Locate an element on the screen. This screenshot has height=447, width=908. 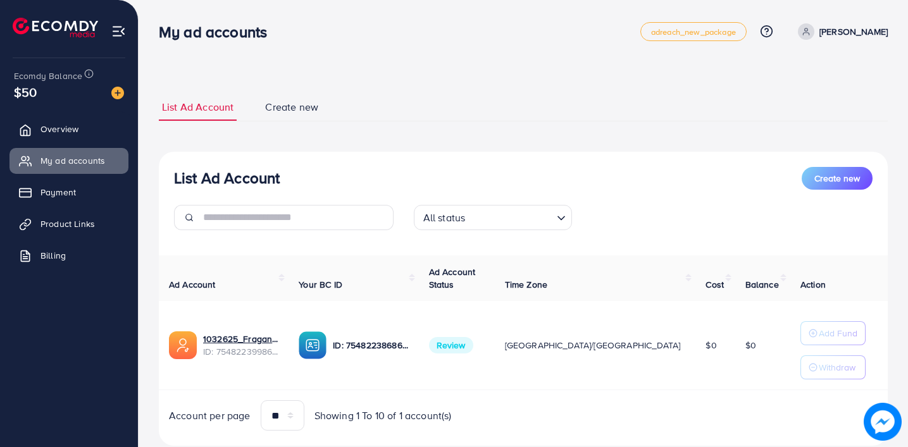
span: Payment is located at coordinates (58, 192).